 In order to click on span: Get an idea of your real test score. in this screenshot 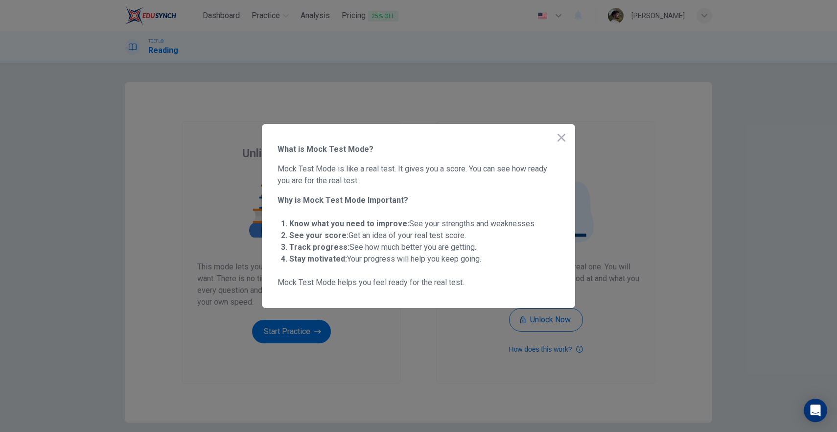, I will do `click(378, 235)`.